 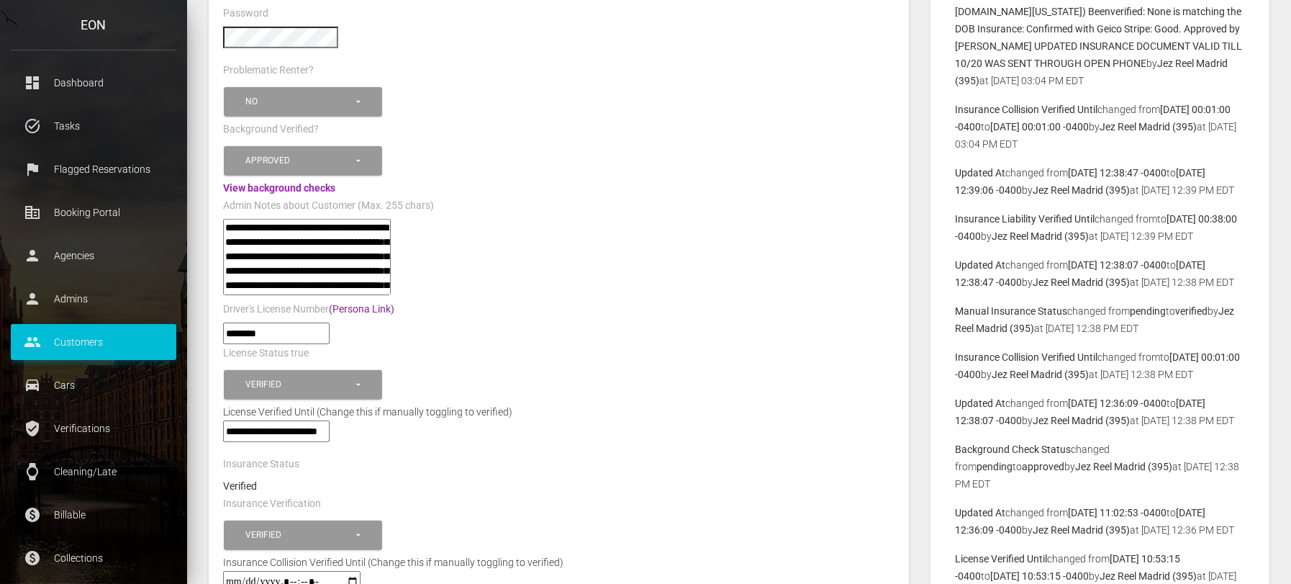 I want to click on p: Verifications, so click(x=94, y=428).